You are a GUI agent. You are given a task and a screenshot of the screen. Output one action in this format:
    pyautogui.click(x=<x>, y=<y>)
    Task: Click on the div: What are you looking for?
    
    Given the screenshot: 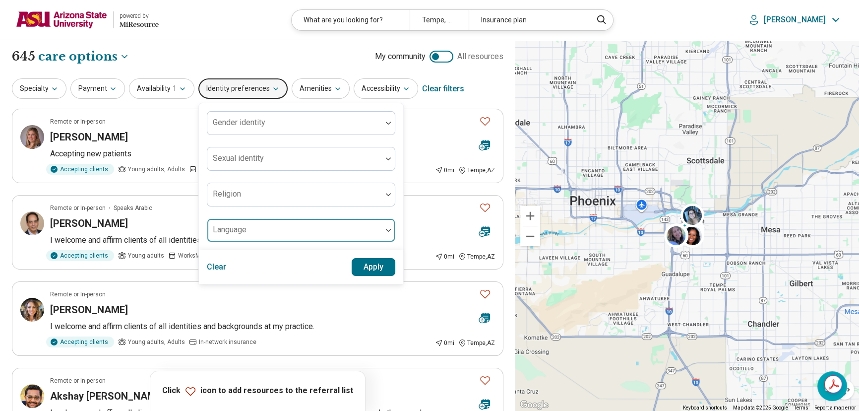 What is the action you would take?
    pyautogui.click(x=350, y=20)
    